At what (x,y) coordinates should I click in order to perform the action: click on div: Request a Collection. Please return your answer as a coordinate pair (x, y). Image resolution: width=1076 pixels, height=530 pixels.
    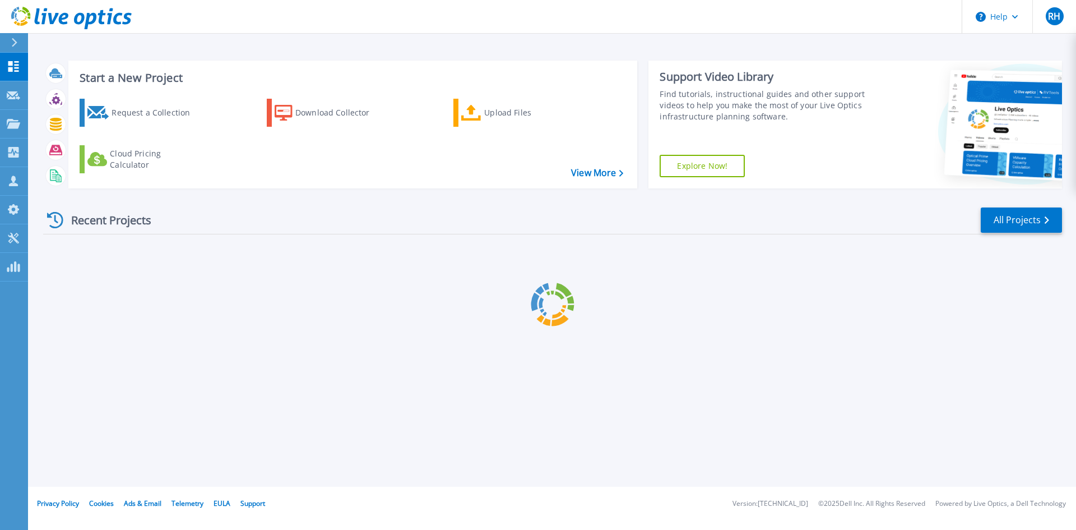
    Looking at the image, I should click on (156, 113).